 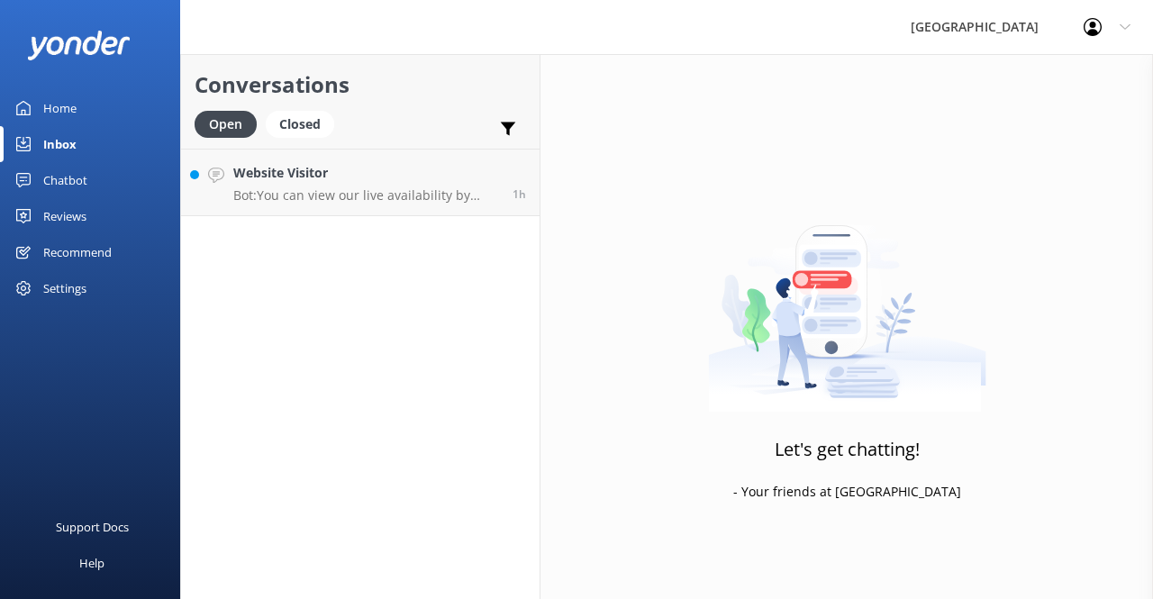 What do you see at coordinates (300, 124) in the screenshot?
I see `div: Closed` at bounding box center [300, 124].